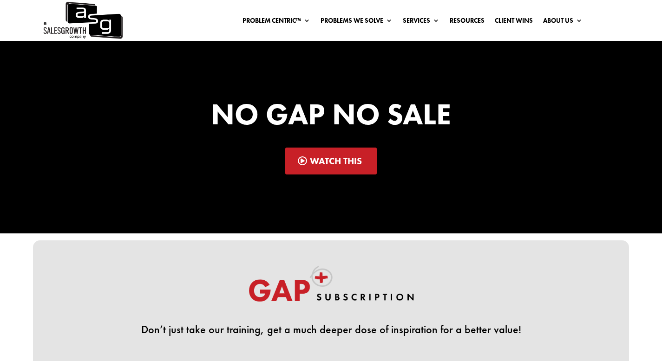  I want to click on img: Gap Subscription, so click(331, 288).